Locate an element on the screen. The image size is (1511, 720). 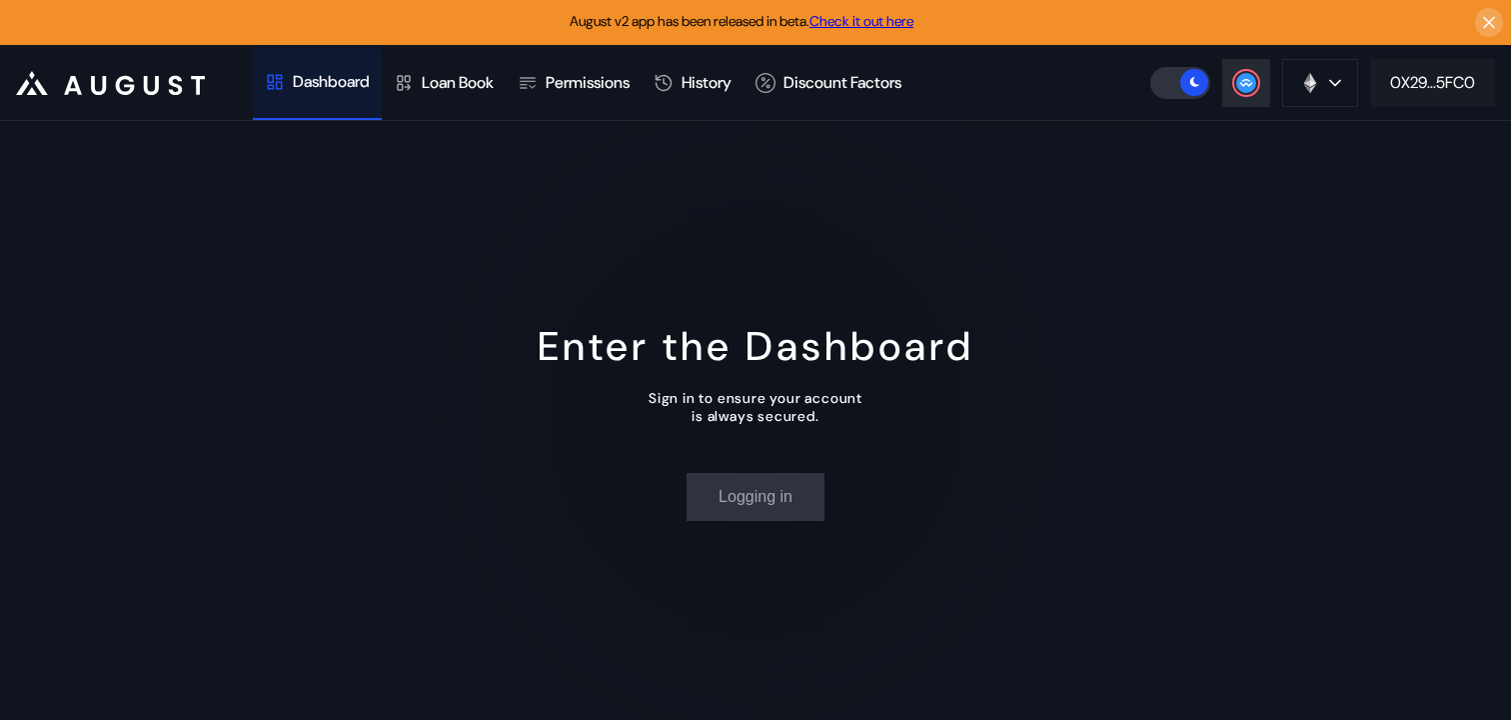
button: chain logo is located at coordinates (1320, 83).